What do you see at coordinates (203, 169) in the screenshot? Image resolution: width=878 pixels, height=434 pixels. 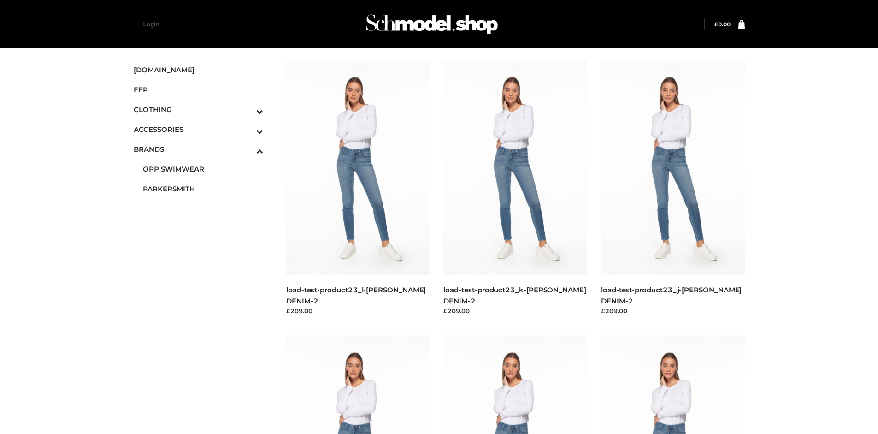 I see `a: OPP SWIMWEAR` at bounding box center [203, 169].